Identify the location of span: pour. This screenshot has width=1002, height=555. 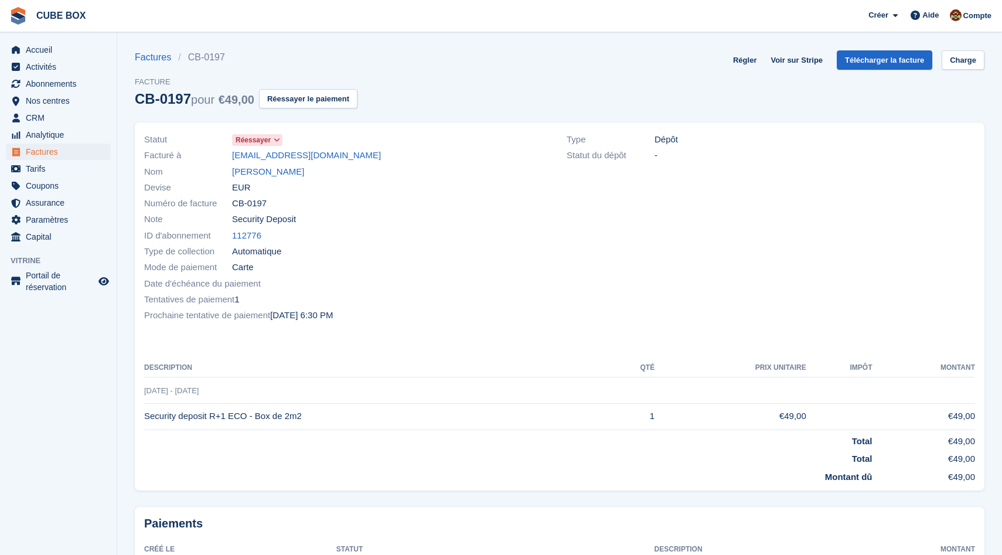
(203, 100).